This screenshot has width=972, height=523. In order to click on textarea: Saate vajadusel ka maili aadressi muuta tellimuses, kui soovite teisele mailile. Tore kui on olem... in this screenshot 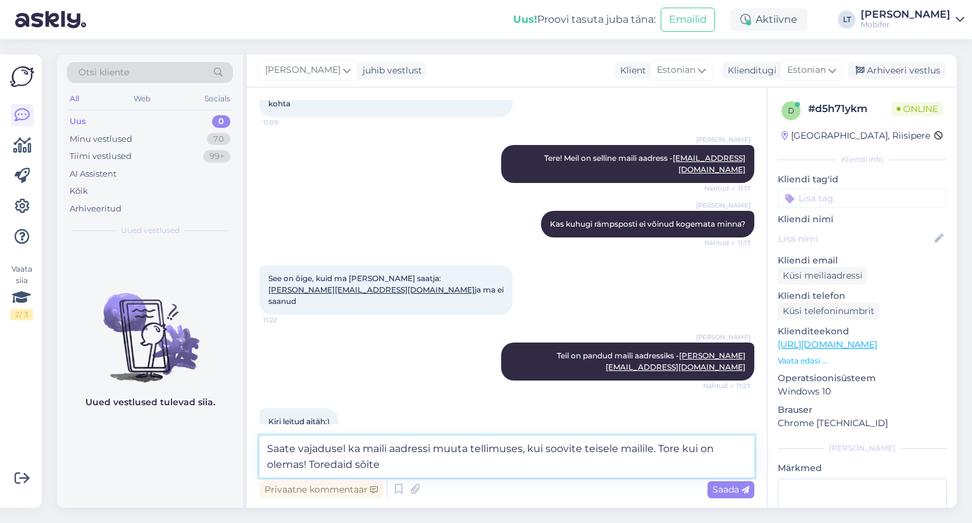, I will do `click(507, 456)`.